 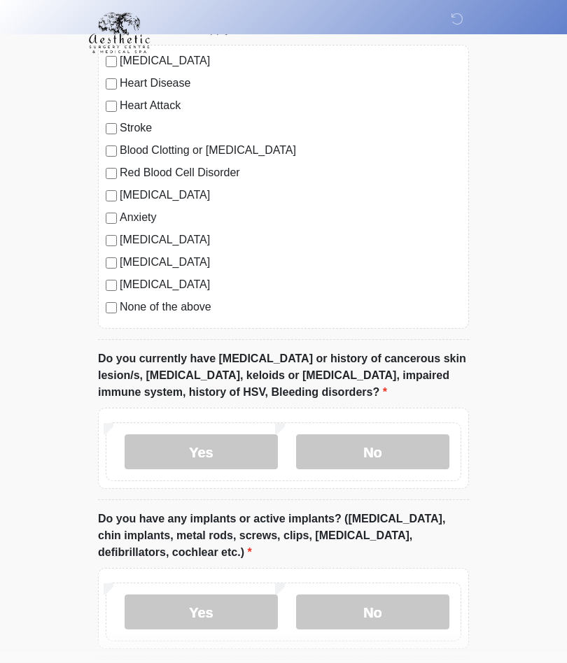 I want to click on input: Heart Disease, so click(x=111, y=85).